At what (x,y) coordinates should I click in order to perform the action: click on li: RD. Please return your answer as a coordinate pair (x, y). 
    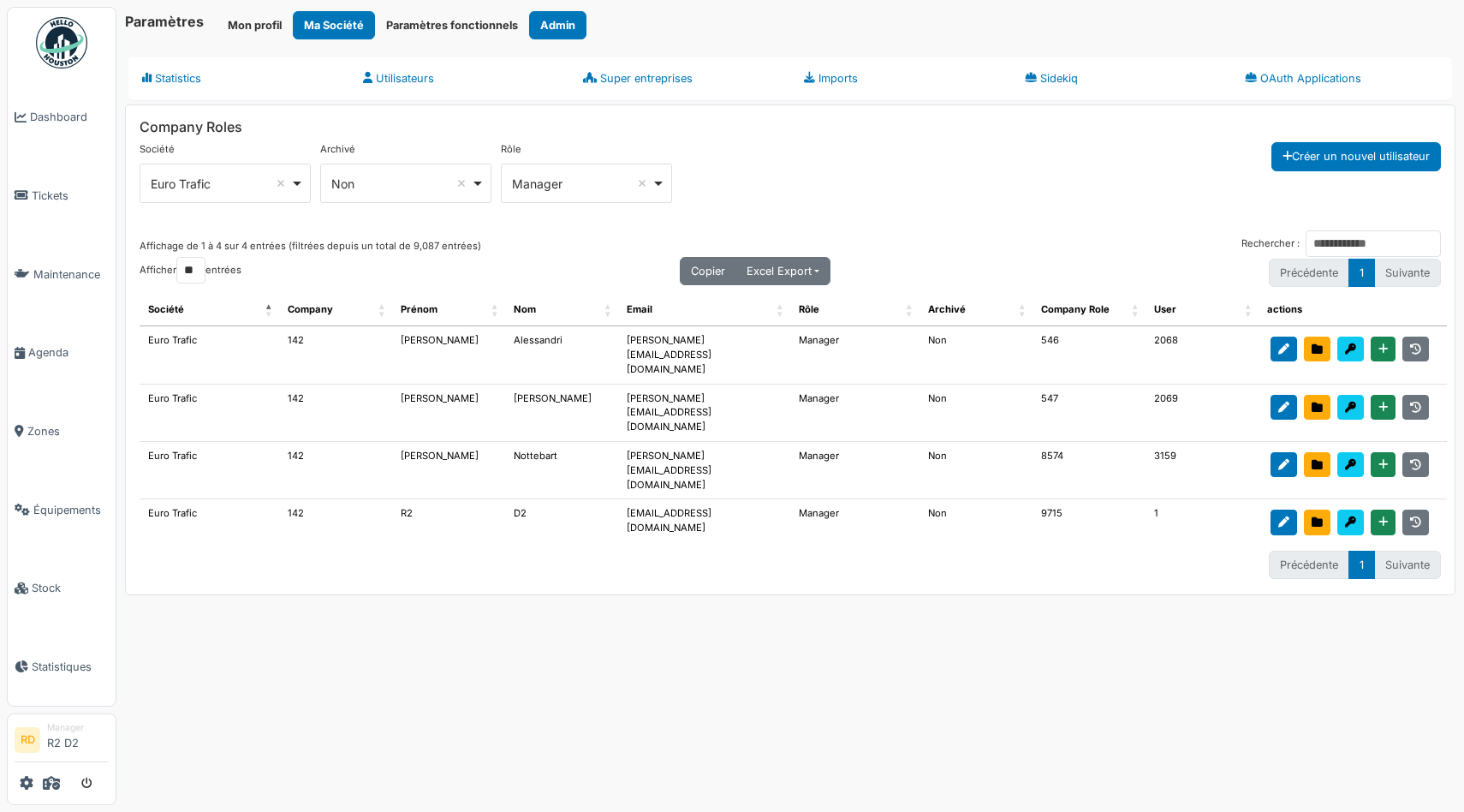
    Looking at the image, I should click on (27, 740).